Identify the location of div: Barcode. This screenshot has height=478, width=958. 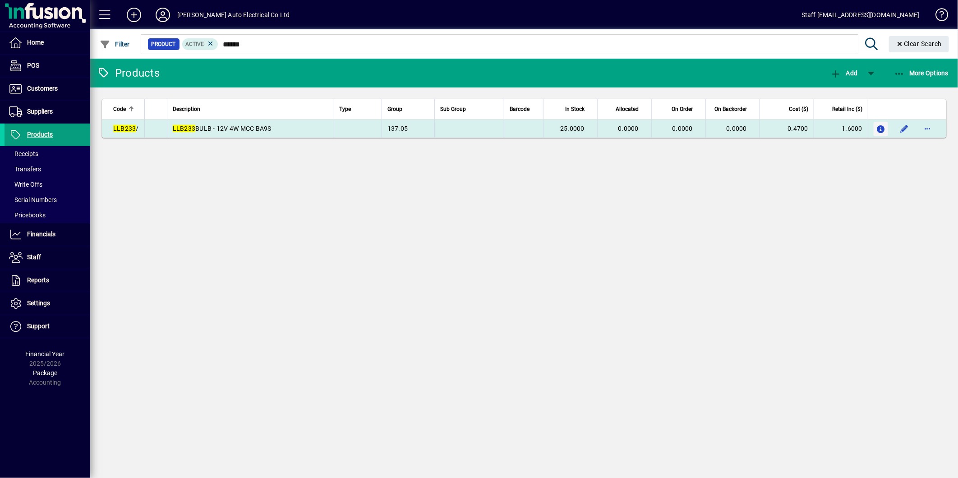
(524, 109).